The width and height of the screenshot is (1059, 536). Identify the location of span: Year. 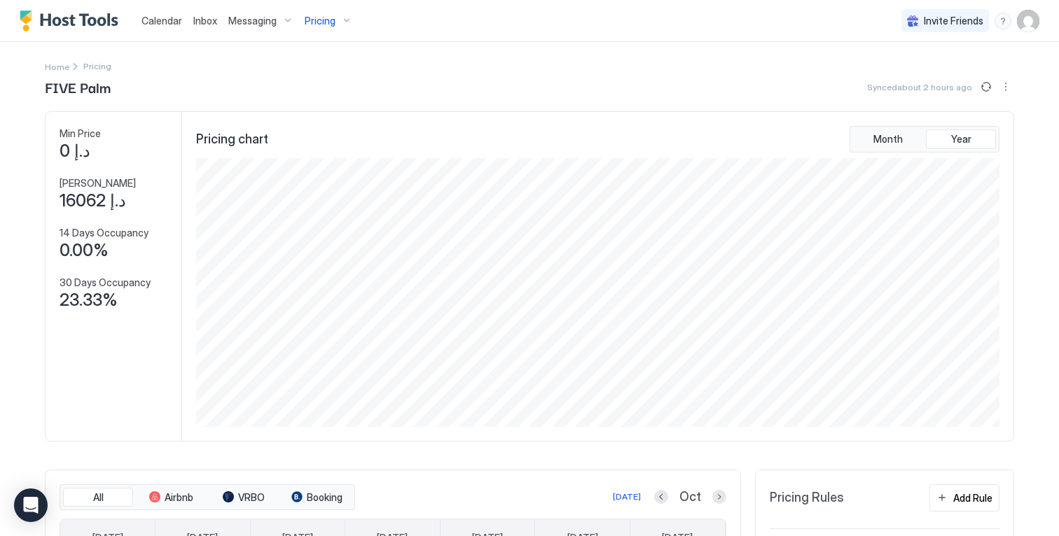
(961, 139).